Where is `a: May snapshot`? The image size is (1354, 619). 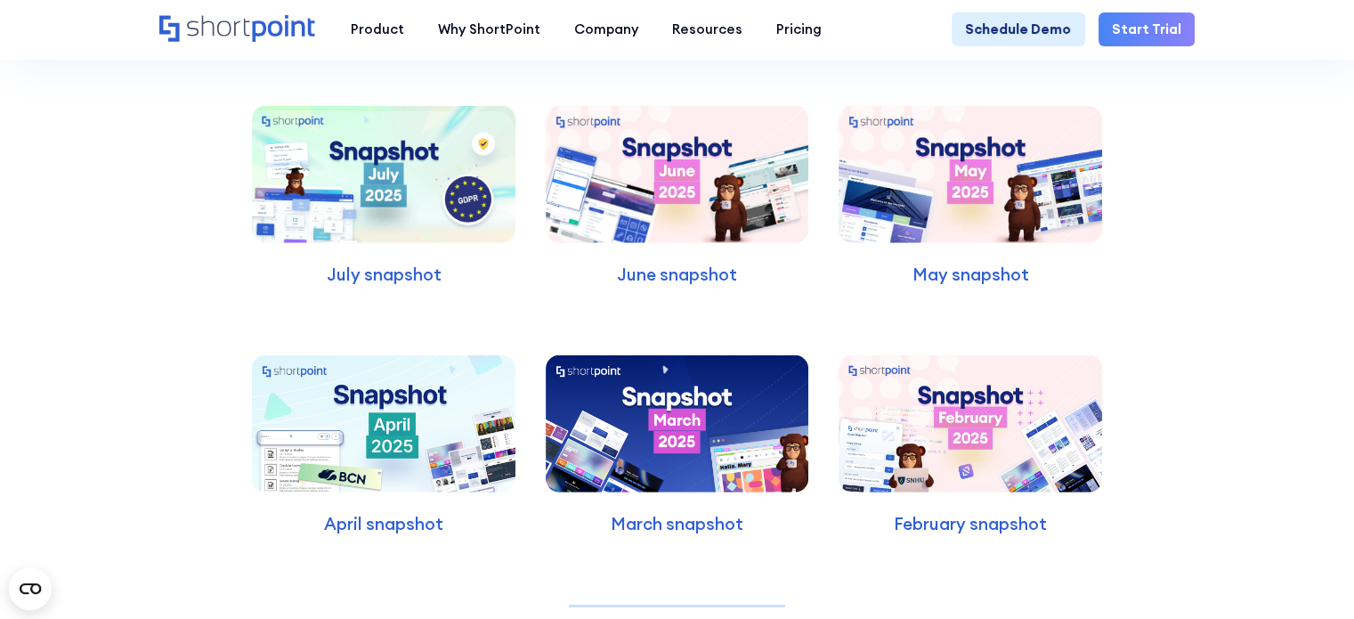 a: May snapshot is located at coordinates (970, 182).